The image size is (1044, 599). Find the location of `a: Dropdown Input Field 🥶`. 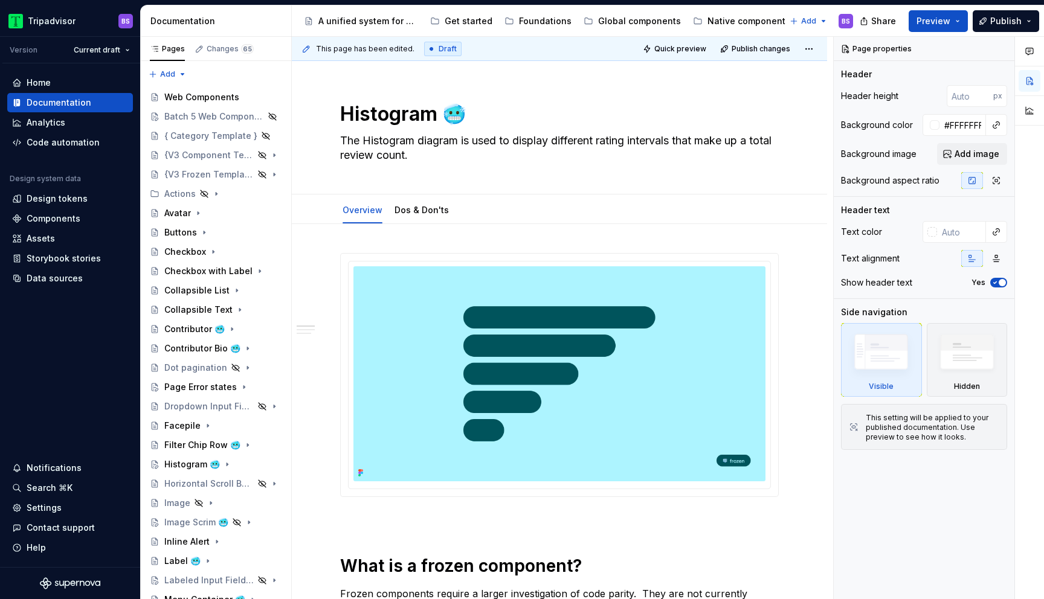

a: Dropdown Input Field 🥶 is located at coordinates (216, 407).